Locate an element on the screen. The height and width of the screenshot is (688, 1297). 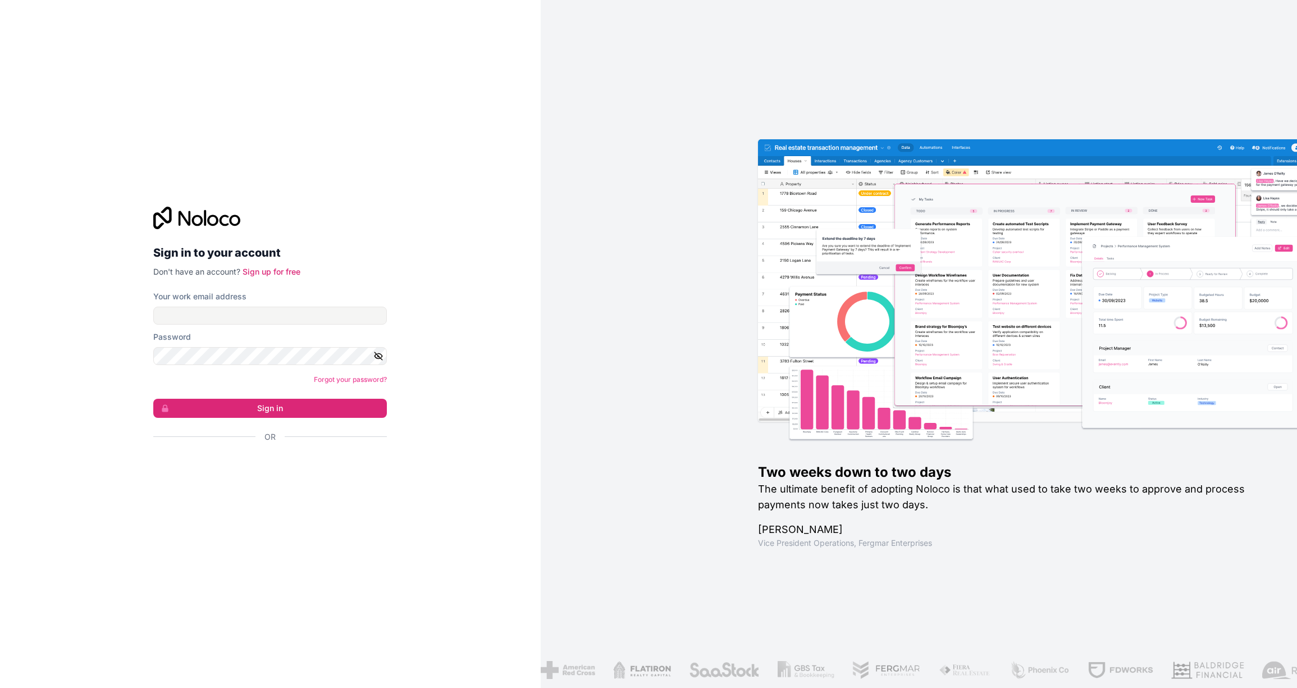
a: Sign up for free is located at coordinates (271, 271).